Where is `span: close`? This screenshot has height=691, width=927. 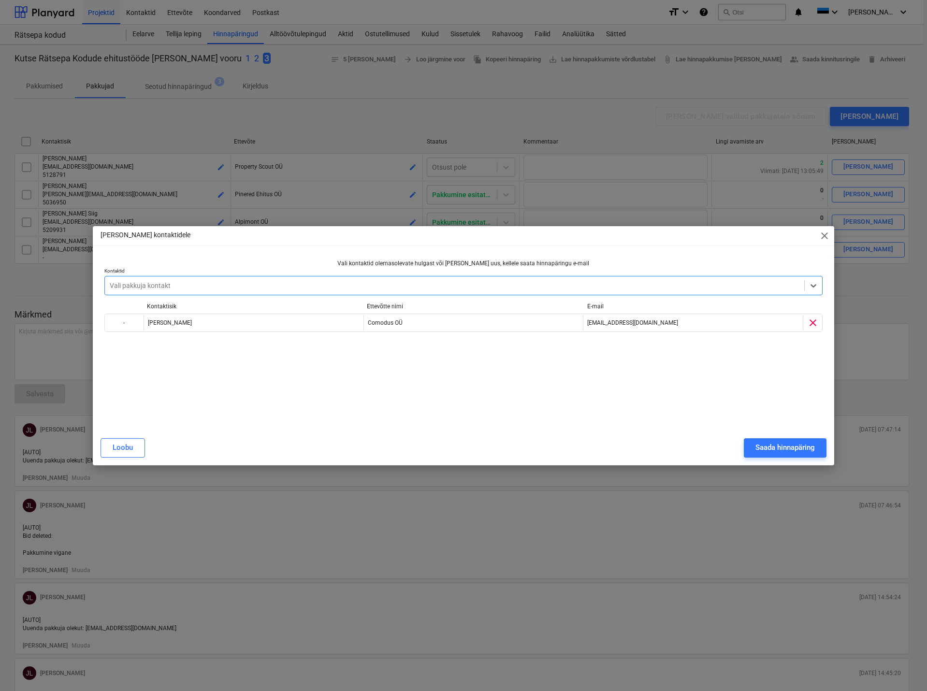
span: close is located at coordinates (824, 236).